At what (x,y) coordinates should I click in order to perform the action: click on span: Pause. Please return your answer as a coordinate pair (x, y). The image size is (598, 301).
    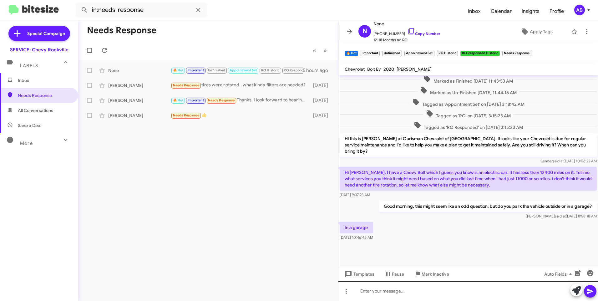
    Looking at the image, I should click on (398, 274).